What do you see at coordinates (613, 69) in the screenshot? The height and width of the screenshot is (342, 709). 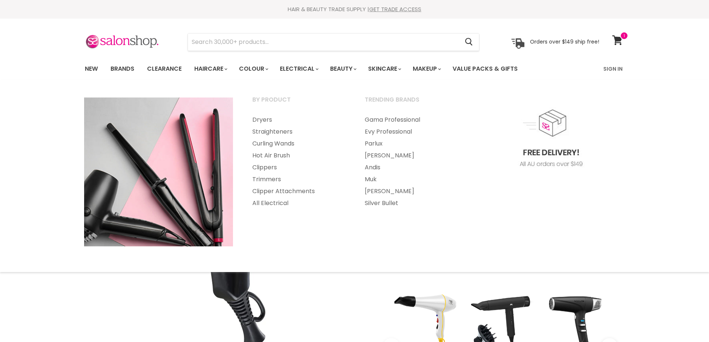 I see `a: Sign In` at bounding box center [613, 69].